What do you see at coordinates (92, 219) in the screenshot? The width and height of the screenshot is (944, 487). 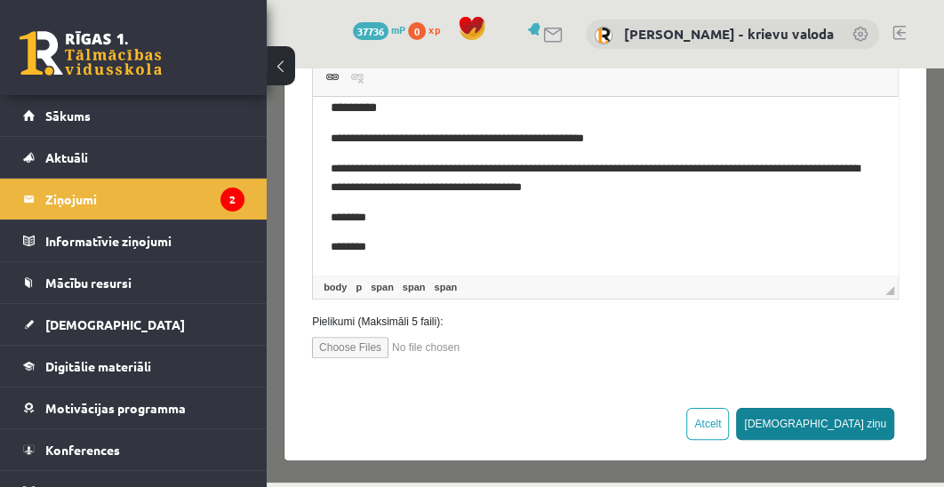 I see `a: Элемент p` at bounding box center [92, 219].